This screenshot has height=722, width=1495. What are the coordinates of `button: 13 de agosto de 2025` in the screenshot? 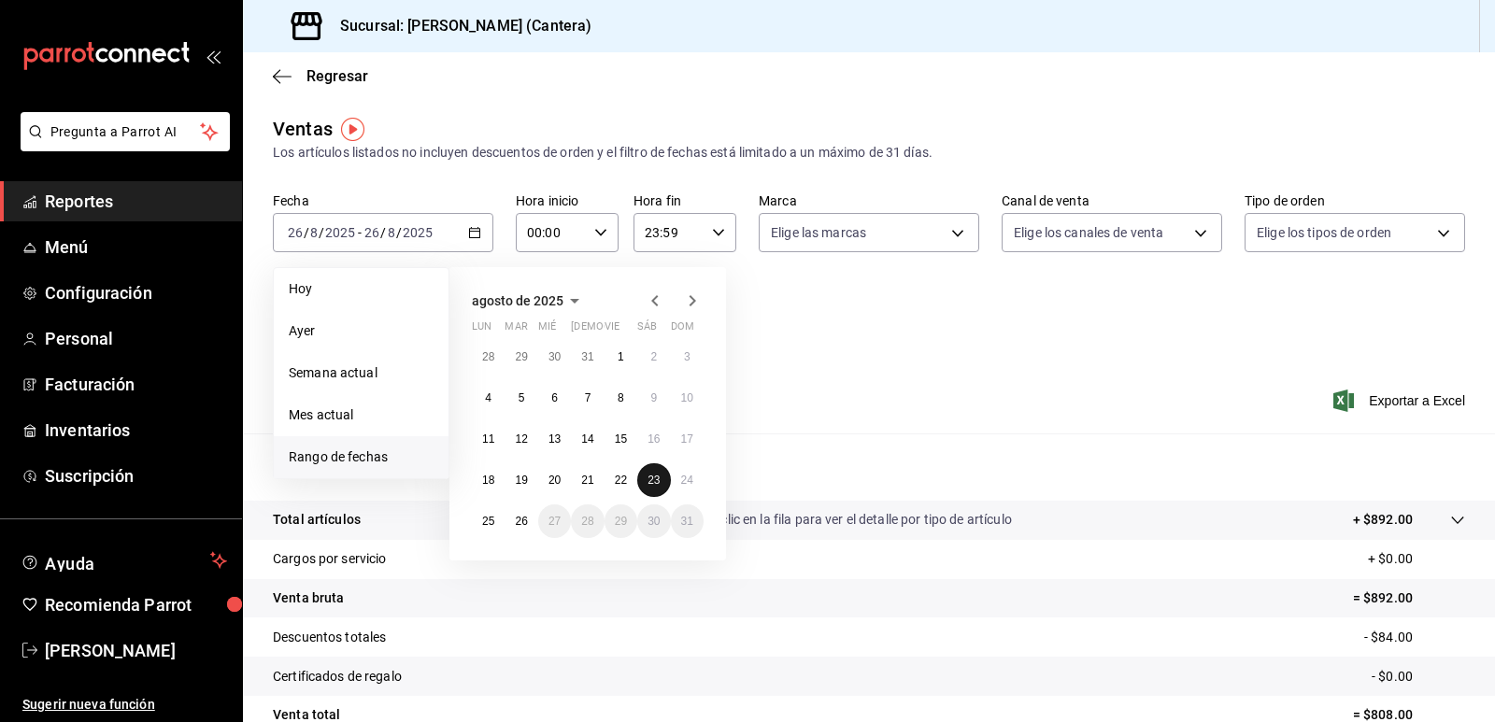 It's located at (554, 439).